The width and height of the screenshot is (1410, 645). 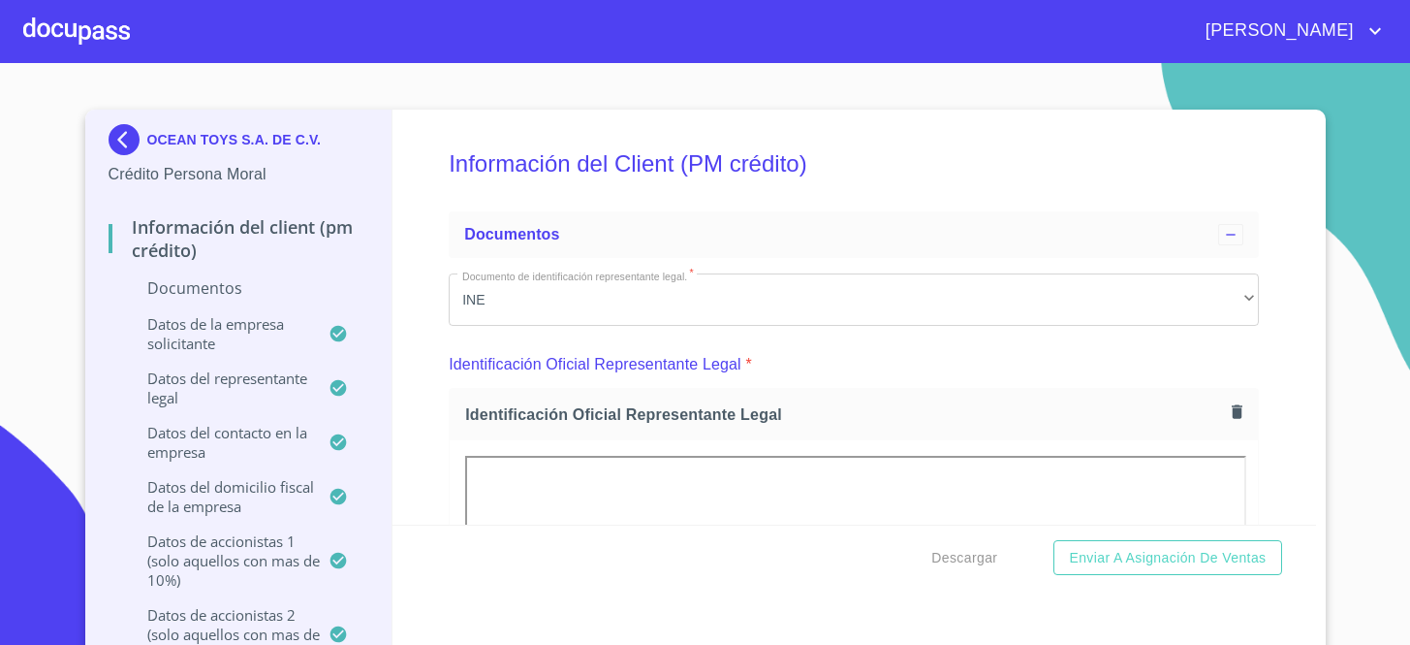 What do you see at coordinates (128, 140) in the screenshot?
I see `img: Docupass spot blue` at bounding box center [128, 140].